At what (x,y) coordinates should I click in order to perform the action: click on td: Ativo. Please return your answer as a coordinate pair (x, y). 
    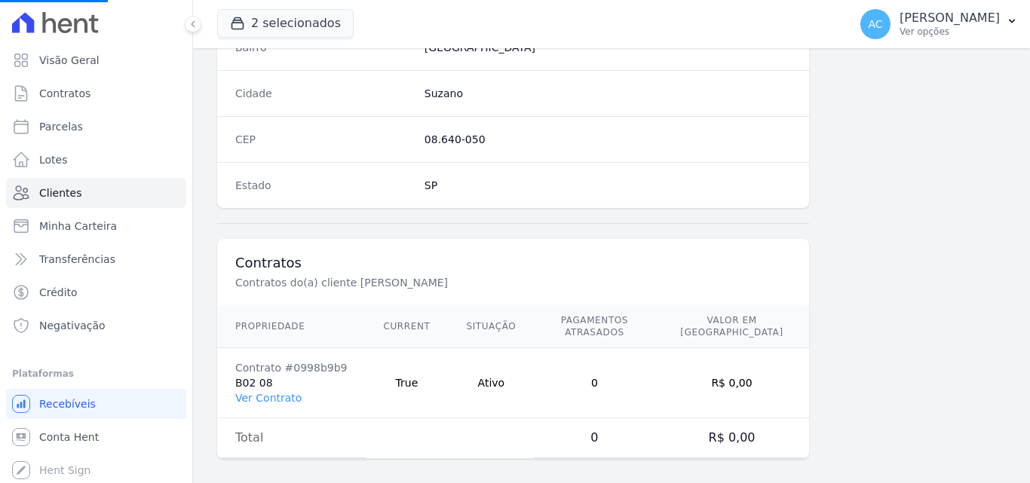
    Looking at the image, I should click on (491, 383).